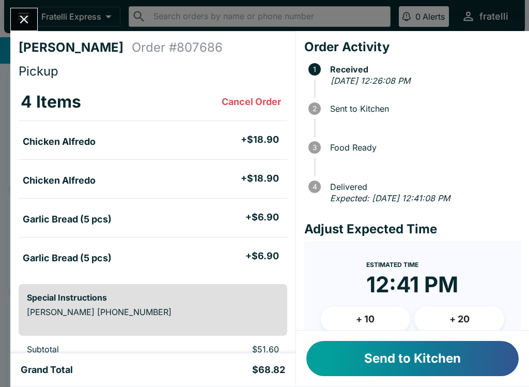 Image resolution: width=529 pixels, height=387 pixels. I want to click on h5: Grand Total, so click(47, 369).